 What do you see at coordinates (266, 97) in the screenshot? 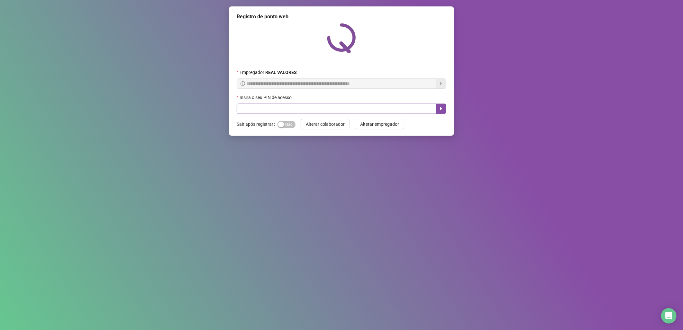
I see `label: Insira o seu PIN de acesso` at bounding box center [266, 97].